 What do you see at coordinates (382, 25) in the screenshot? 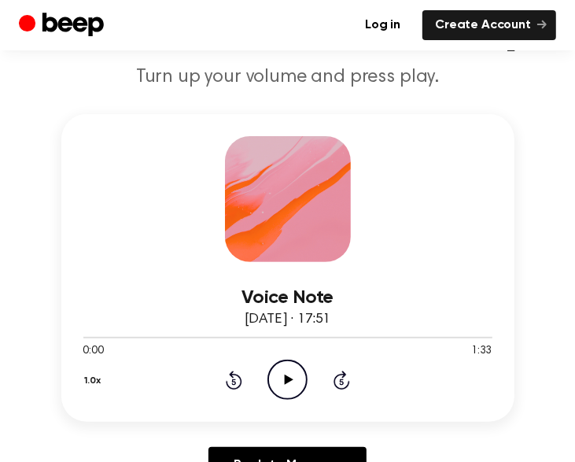
I see `a: Log in` at bounding box center [382, 25].